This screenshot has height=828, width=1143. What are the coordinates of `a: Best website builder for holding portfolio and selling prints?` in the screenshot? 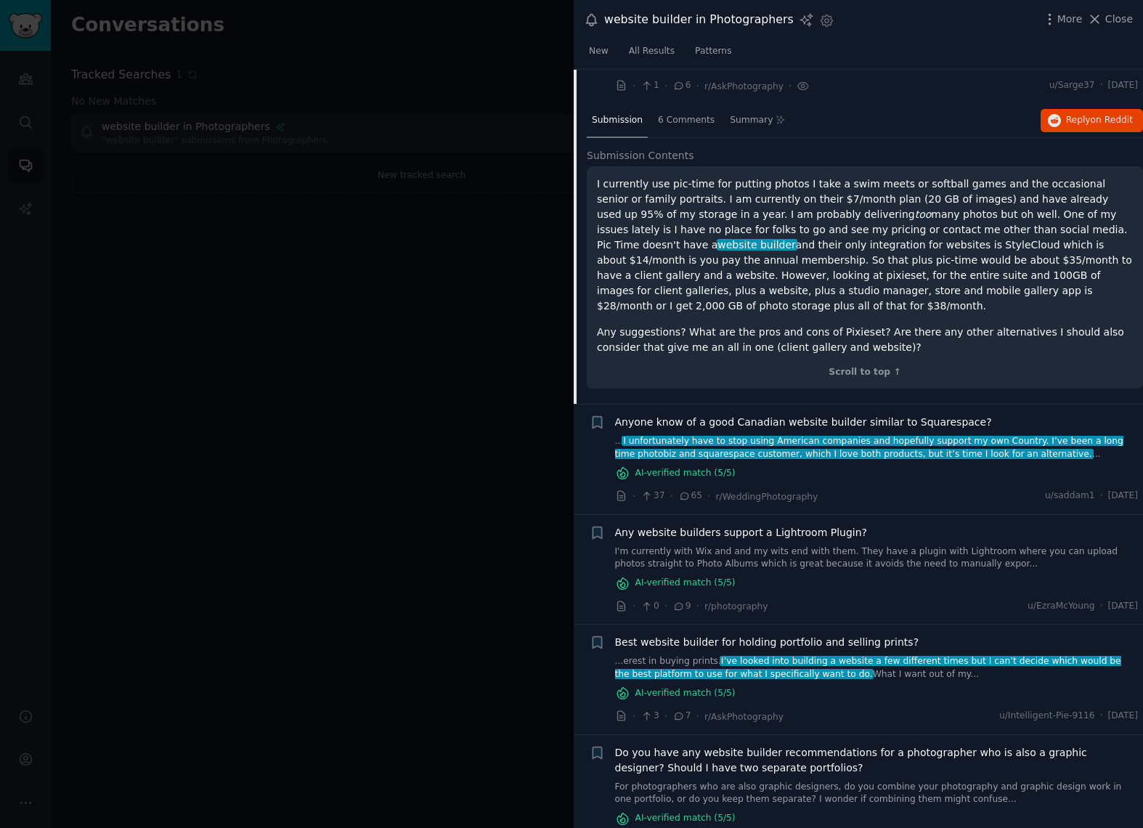 It's located at (767, 642).